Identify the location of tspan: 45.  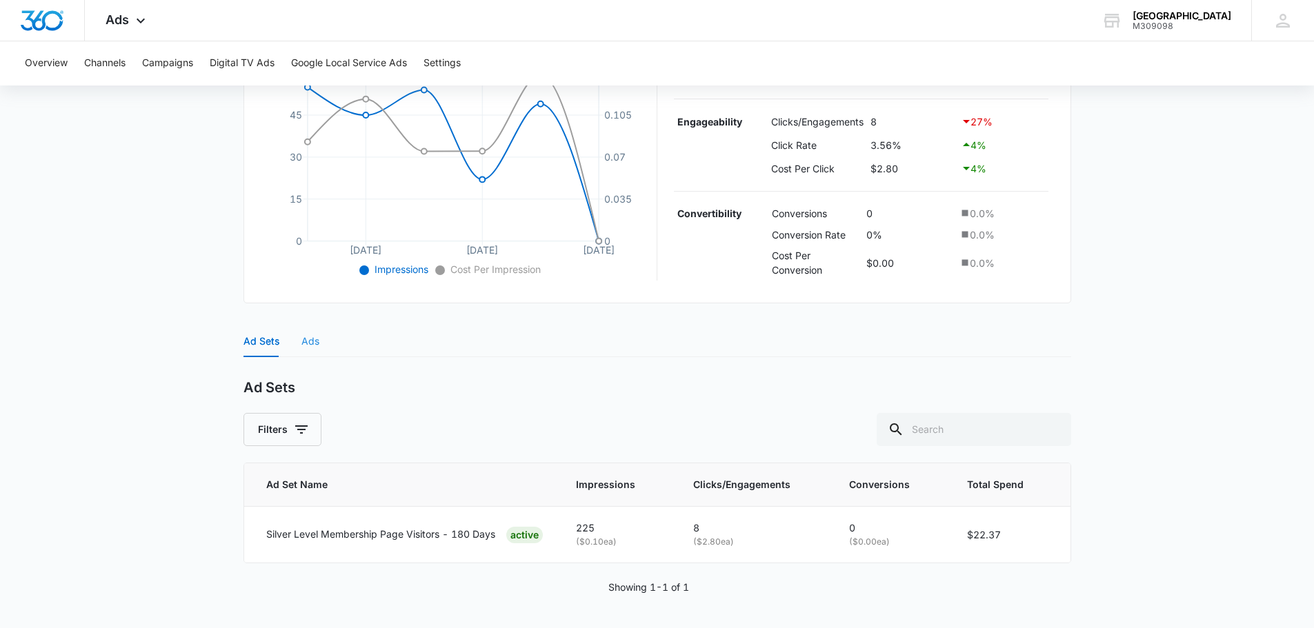
(295, 114).